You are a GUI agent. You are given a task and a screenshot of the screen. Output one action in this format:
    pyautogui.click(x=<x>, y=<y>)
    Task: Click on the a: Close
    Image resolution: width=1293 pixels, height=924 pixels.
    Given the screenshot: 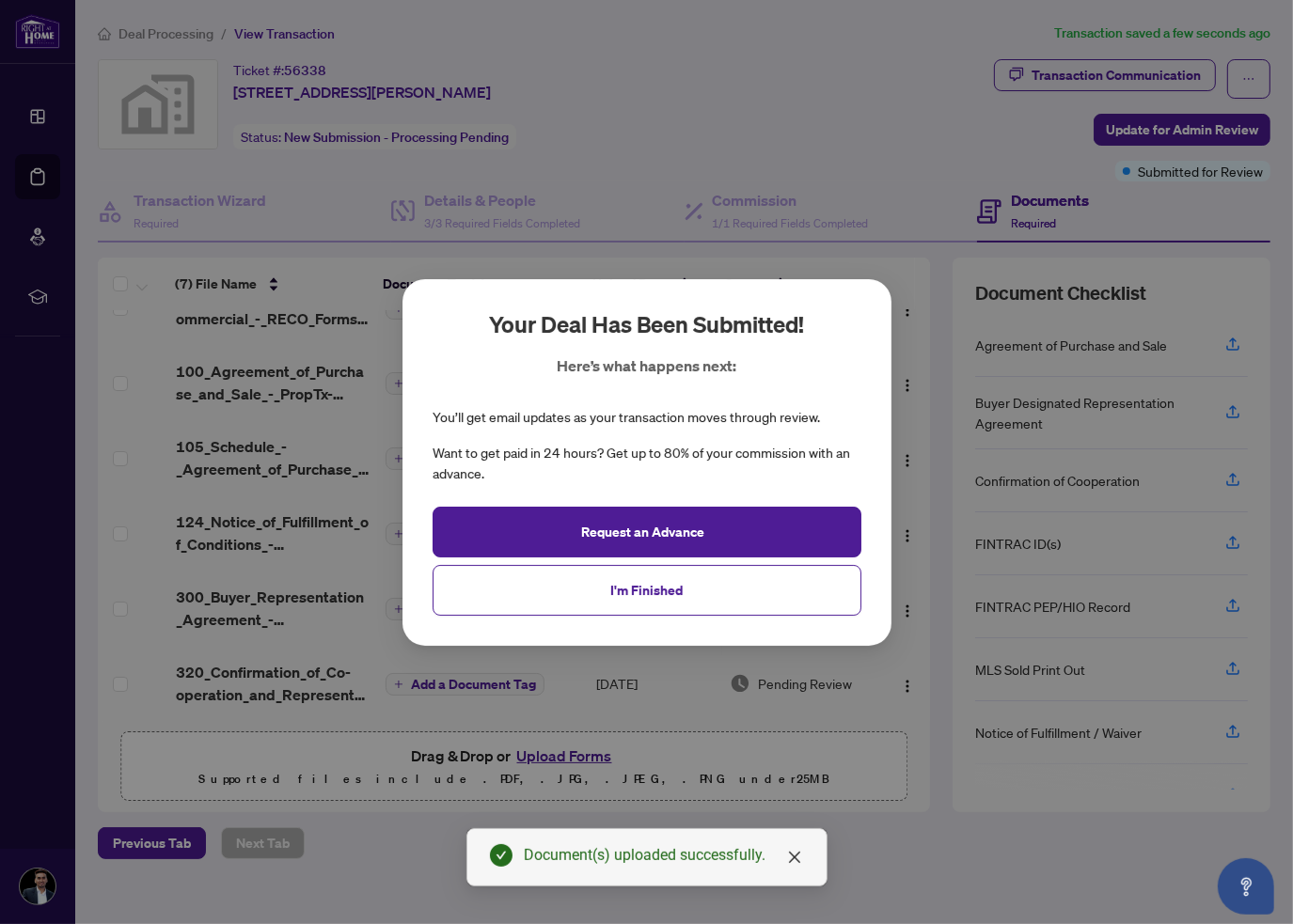 What is the action you would take?
    pyautogui.click(x=795, y=857)
    